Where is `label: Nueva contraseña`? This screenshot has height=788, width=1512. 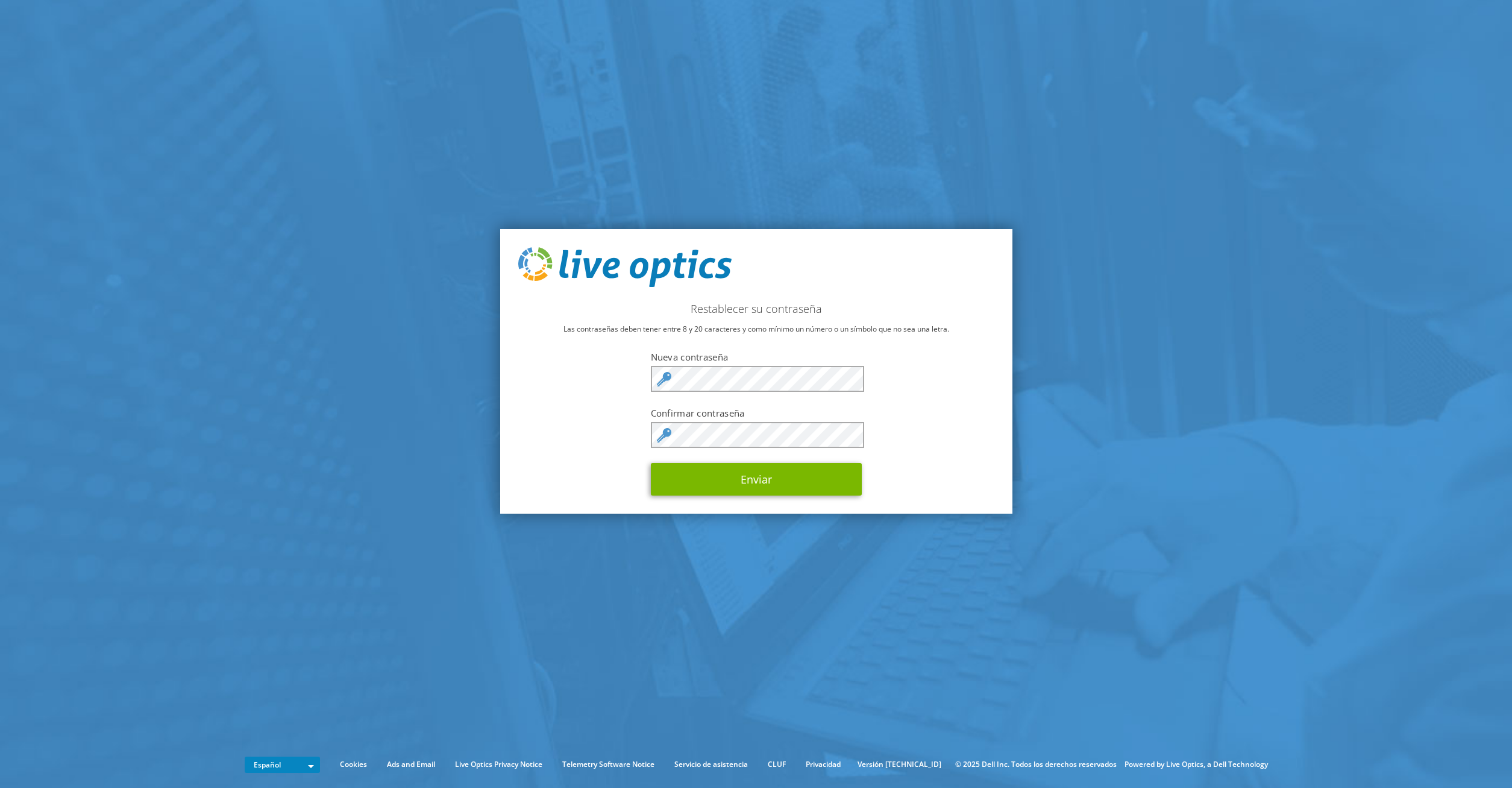
label: Nueva contraseña is located at coordinates (756, 357).